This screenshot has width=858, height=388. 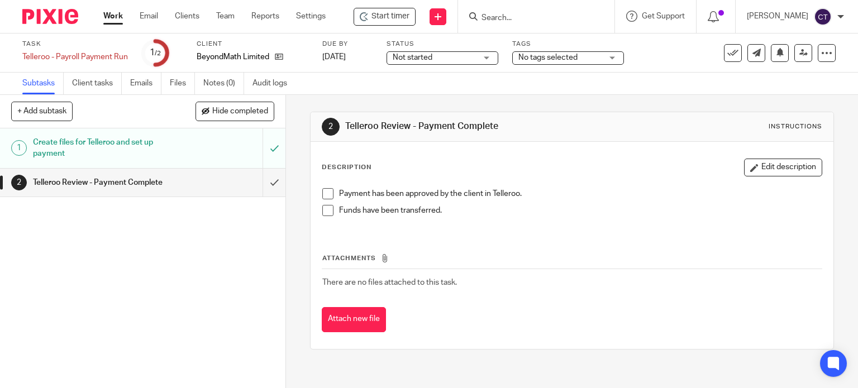 What do you see at coordinates (234, 111) in the screenshot?
I see `button: Hide completed` at bounding box center [234, 111].